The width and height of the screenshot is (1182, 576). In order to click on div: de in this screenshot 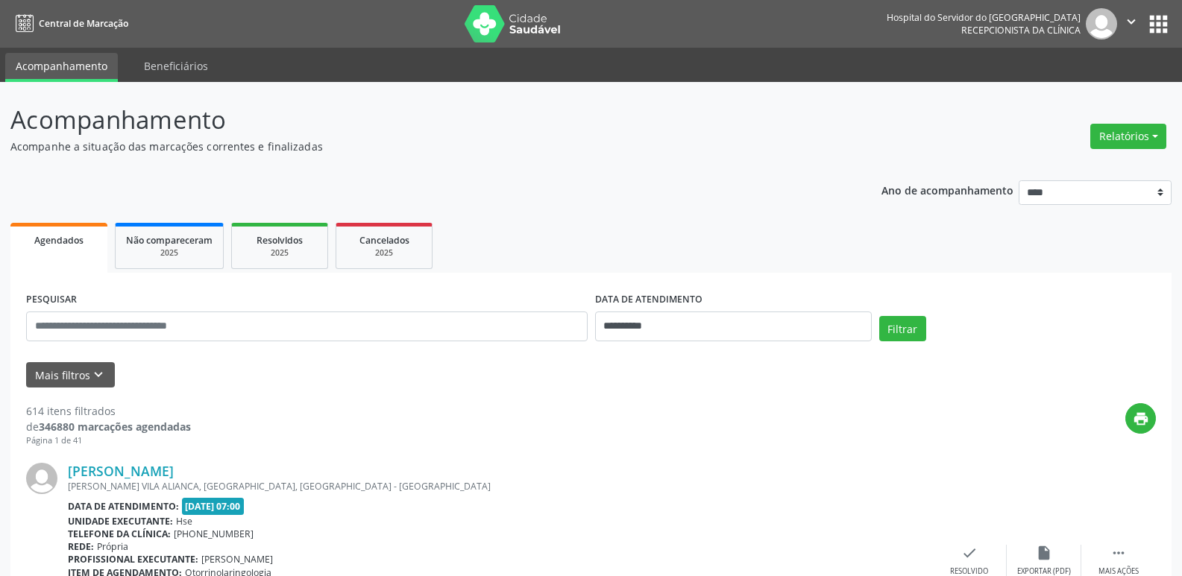, I will do `click(108, 427)`.